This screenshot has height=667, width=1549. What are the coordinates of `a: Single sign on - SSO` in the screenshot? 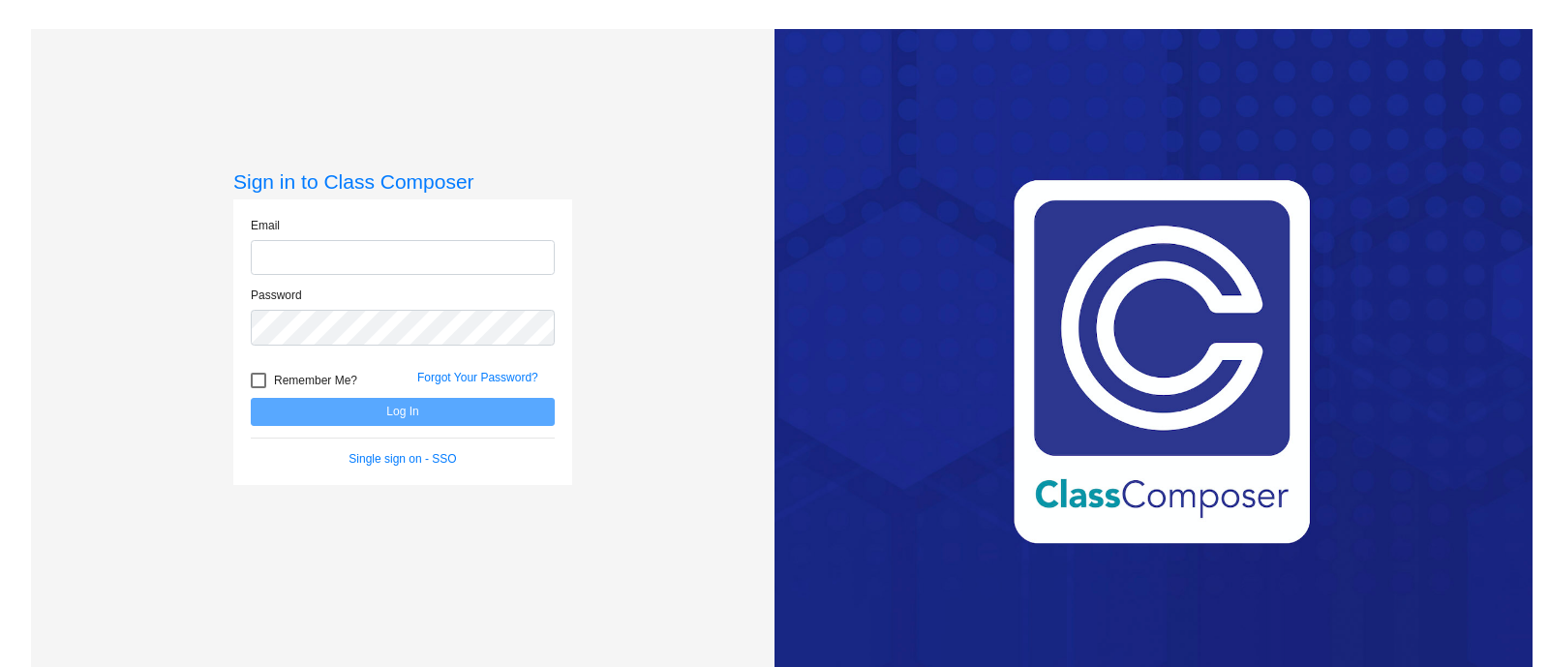 It's located at (402, 459).